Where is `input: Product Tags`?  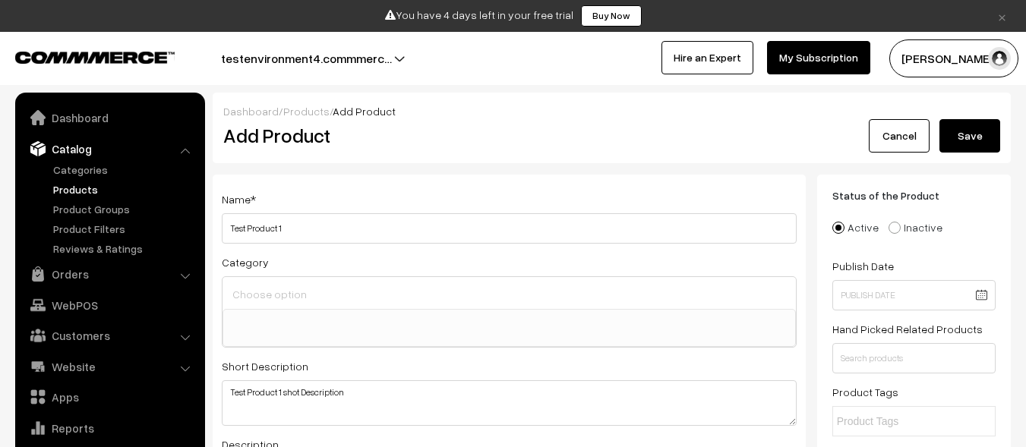
input: Product Tags is located at coordinates (903, 422).